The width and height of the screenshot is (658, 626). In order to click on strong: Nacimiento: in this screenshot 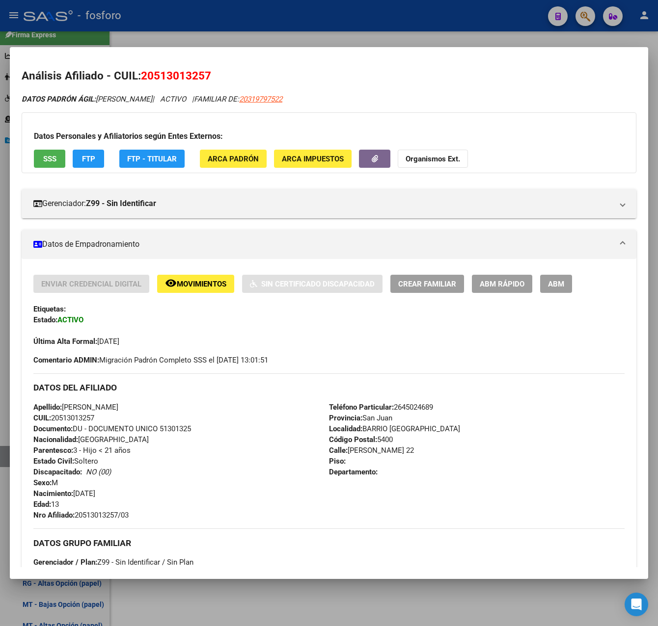, I will do `click(53, 494)`.